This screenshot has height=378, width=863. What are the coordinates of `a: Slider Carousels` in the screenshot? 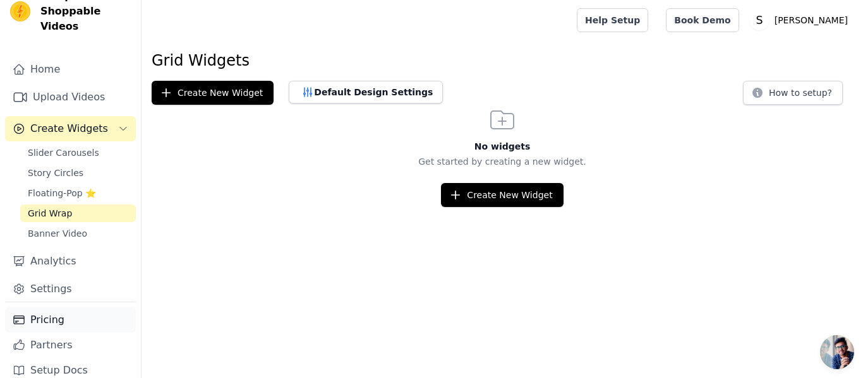 It's located at (78, 153).